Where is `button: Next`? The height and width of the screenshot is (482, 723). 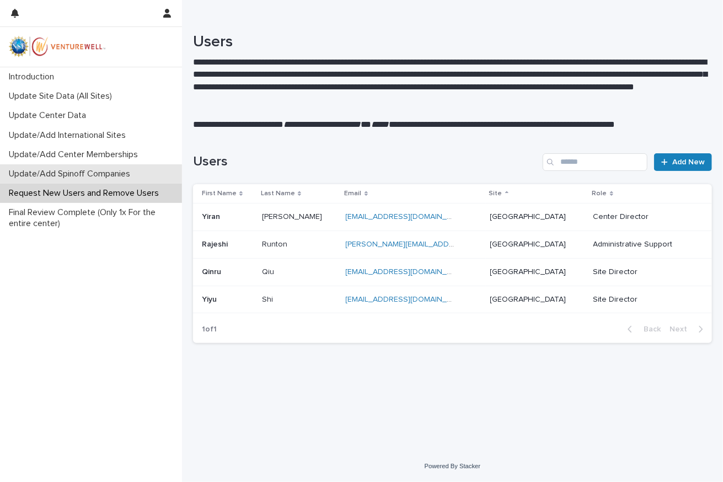 button: Next is located at coordinates (688, 329).